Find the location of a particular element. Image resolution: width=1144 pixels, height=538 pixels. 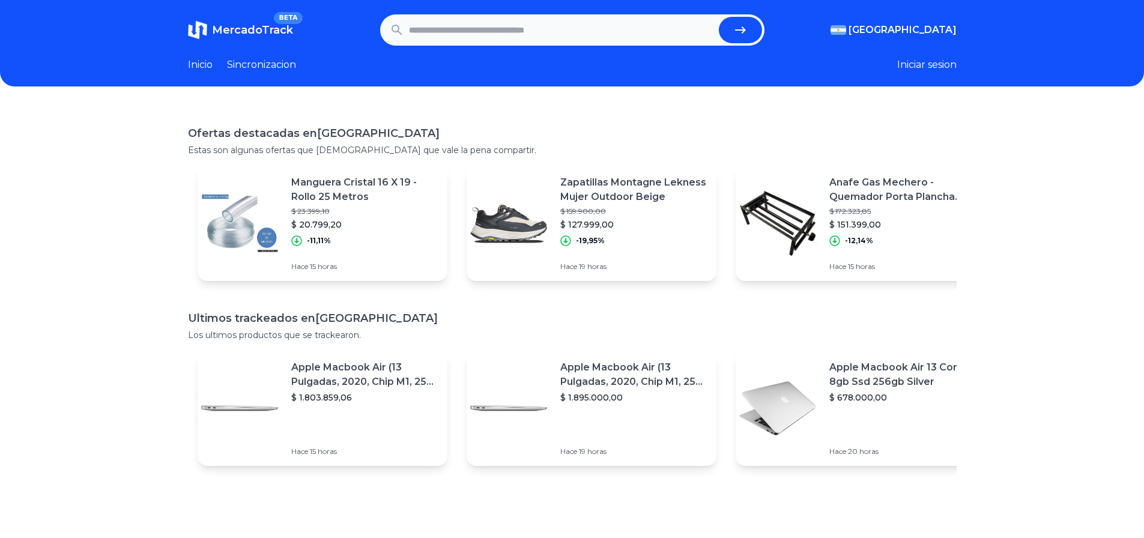

p: Anafe Gas Mechero - Quemador Porta Plancha Bifera is located at coordinates (903, 190).